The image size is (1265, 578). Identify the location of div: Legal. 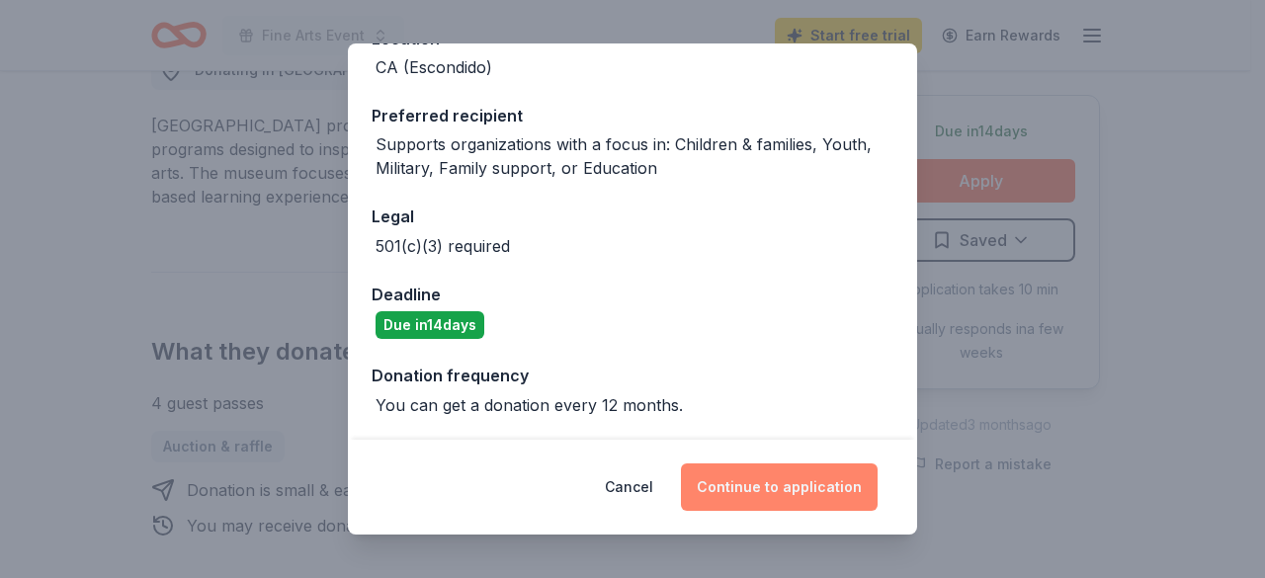
(633, 216).